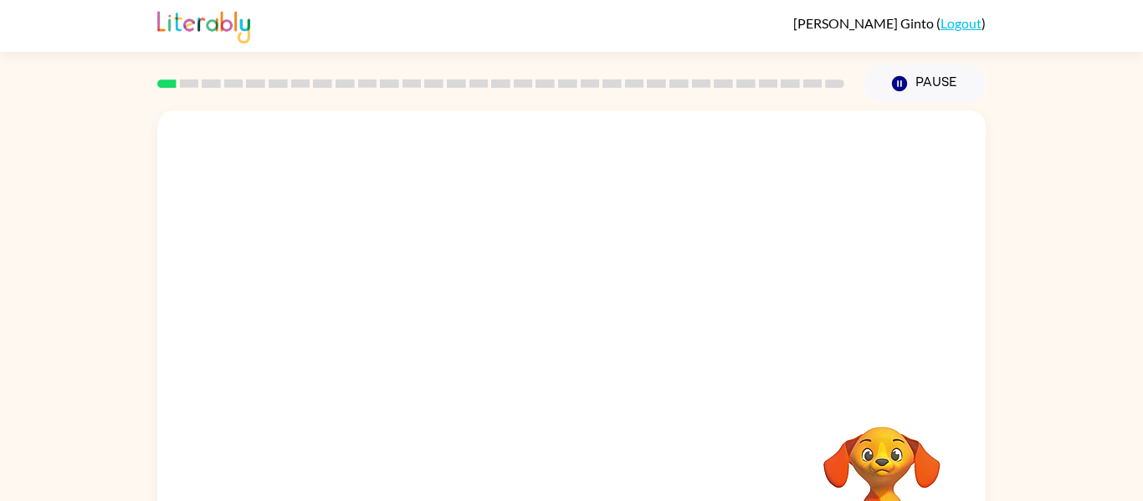 The image size is (1143, 501). Describe the element at coordinates (203, 25) in the screenshot. I see `img: Literably` at that location.